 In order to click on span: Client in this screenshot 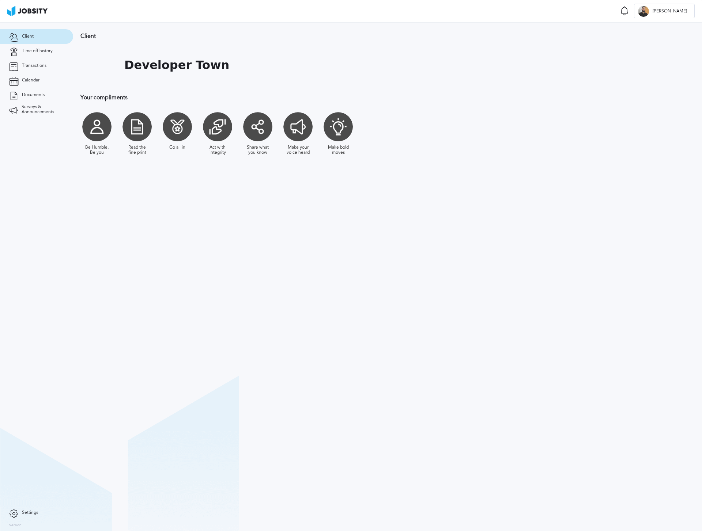, I will do `click(28, 37)`.